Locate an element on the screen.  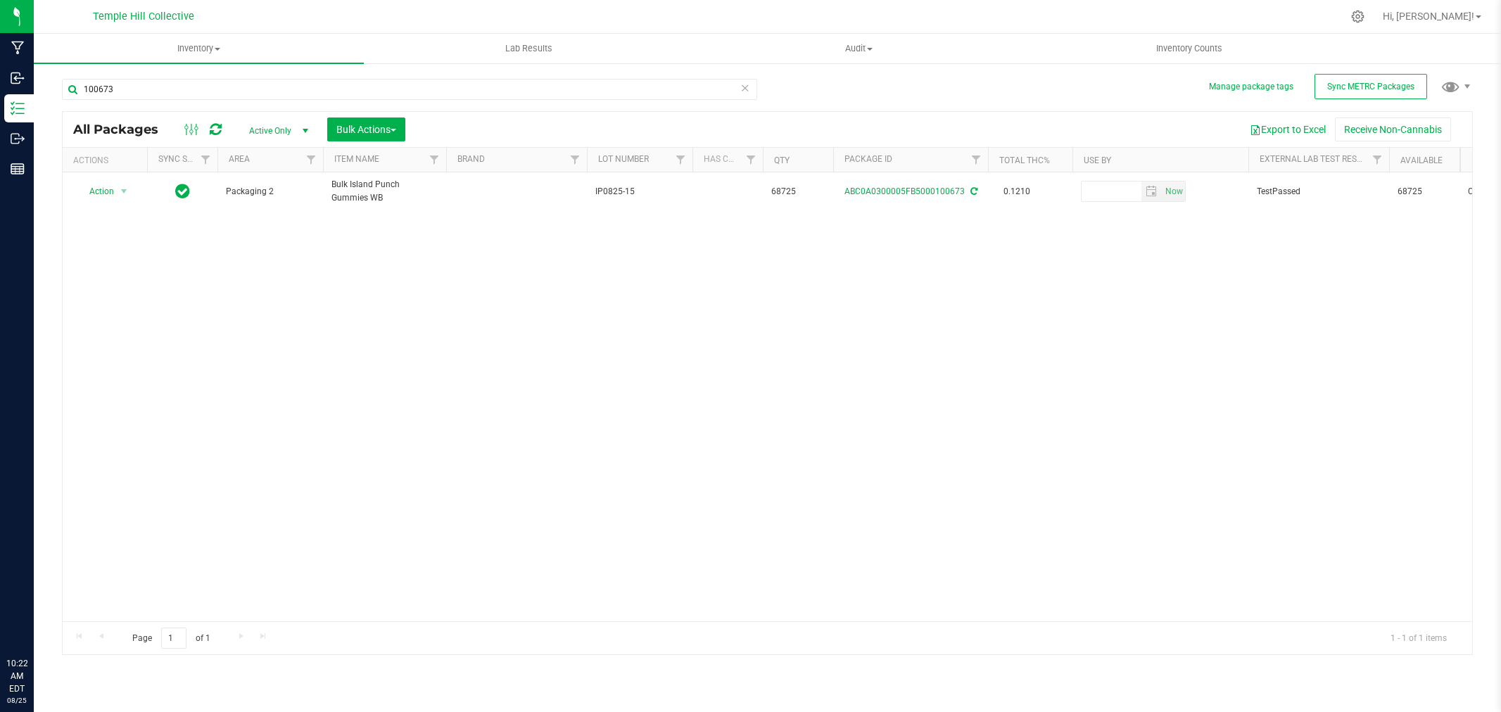
span: Sync METRC Packages is located at coordinates (1371, 87).